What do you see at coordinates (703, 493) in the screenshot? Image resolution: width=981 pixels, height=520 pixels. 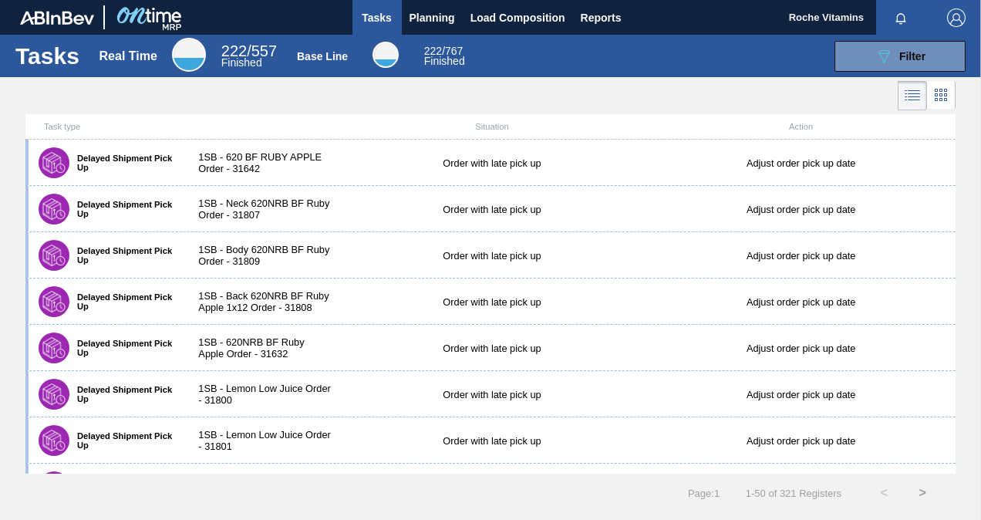 I see `span: Page : 1` at bounding box center [703, 493].